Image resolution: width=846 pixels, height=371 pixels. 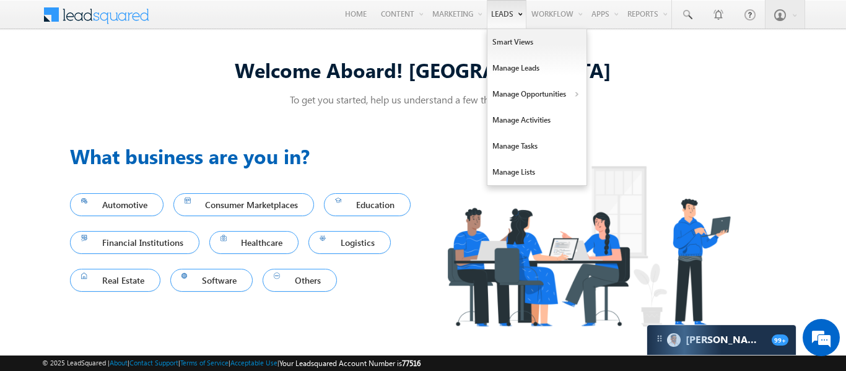 I want to click on div: Leave a message, so click(x=136, y=73).